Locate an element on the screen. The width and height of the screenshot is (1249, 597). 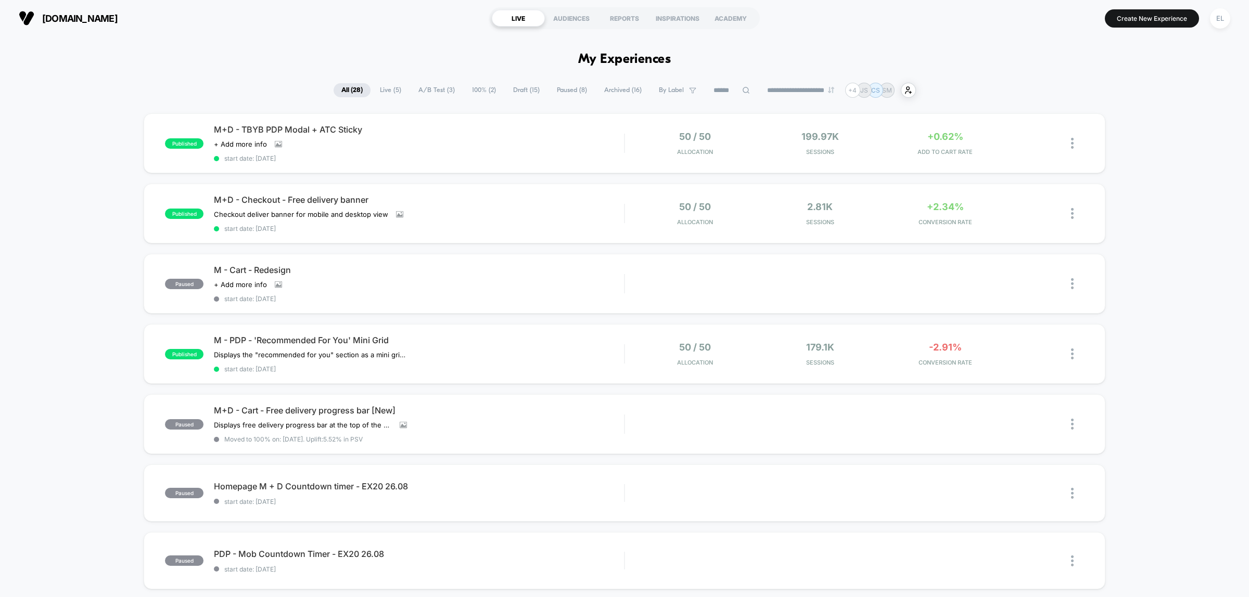
span: M - Cart - Redesign is located at coordinates (419, 270).